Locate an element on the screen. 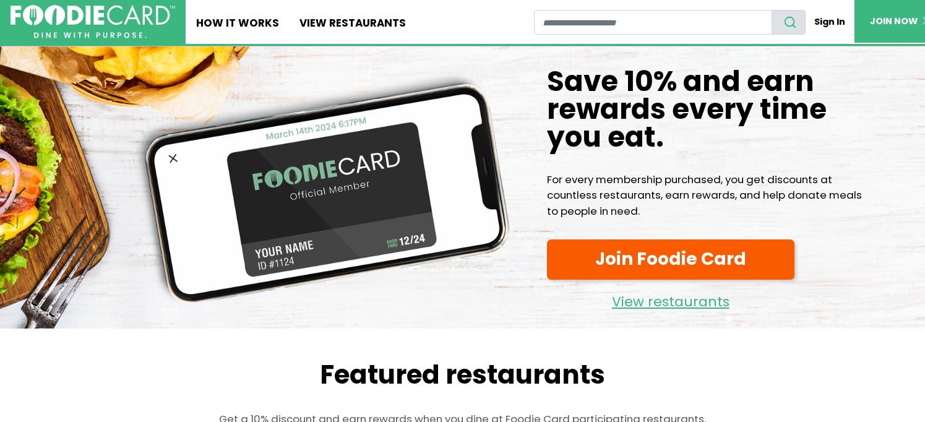  a: Join Foodie Card is located at coordinates (671, 259).